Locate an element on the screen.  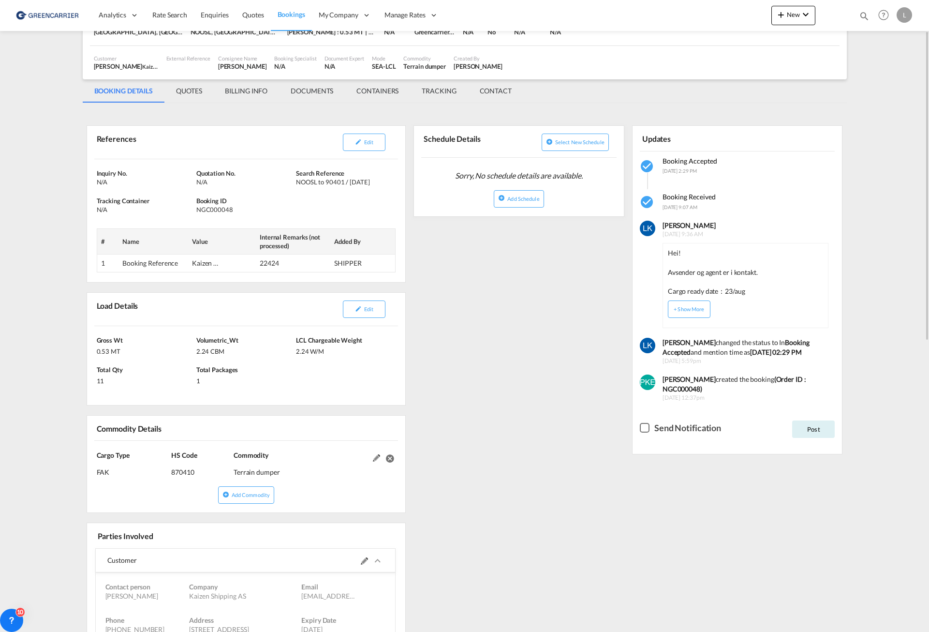
span: Booking Accepted is located at coordinates (690, 161).